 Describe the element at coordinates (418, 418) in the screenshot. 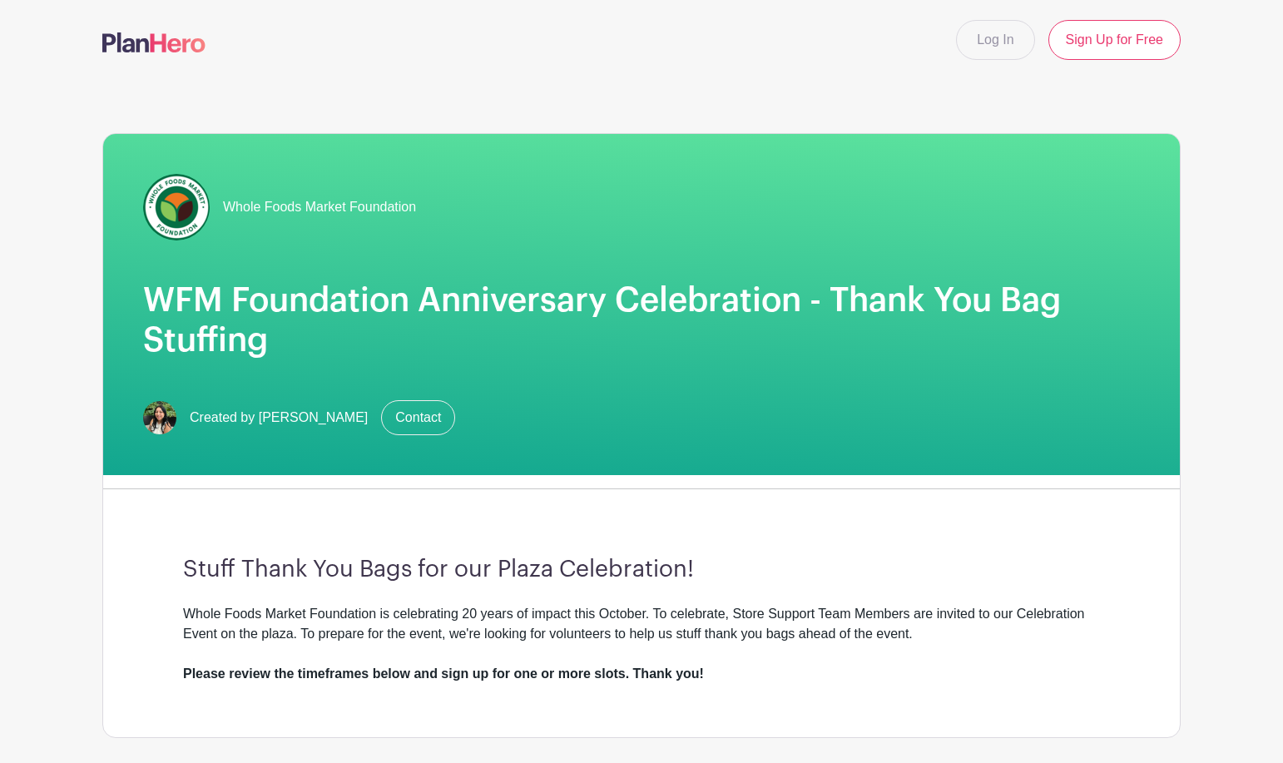

I see `a: Contact` at that location.